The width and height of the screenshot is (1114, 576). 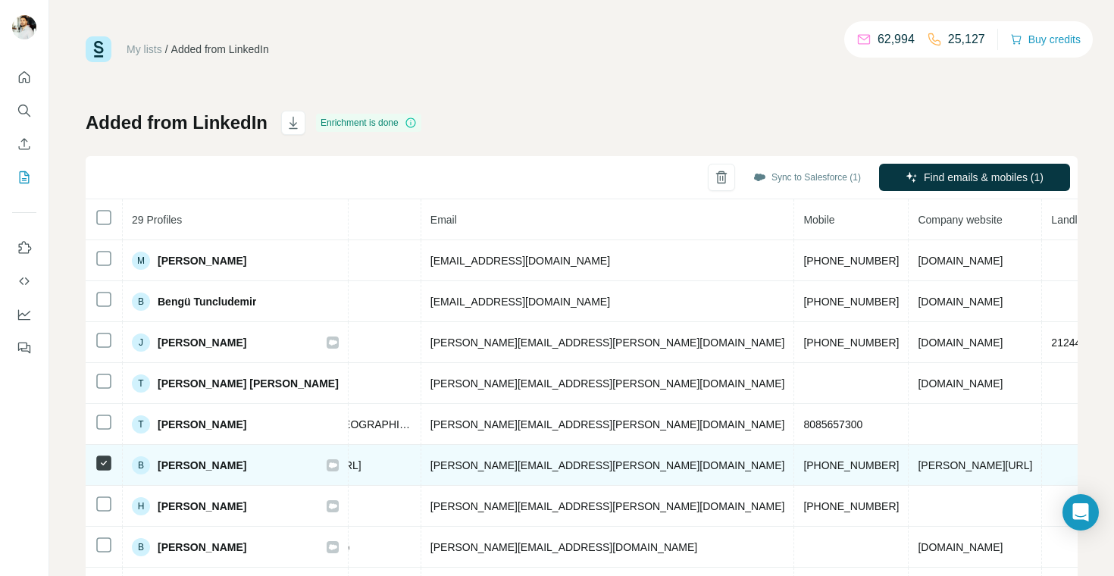 I want to click on button: Search, so click(x=24, y=111).